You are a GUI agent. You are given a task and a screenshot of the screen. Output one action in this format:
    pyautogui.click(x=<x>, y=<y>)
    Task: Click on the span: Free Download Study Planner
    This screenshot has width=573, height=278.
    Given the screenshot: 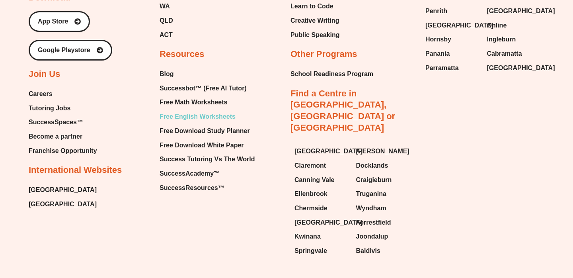 What is the action you would take?
    pyautogui.click(x=205, y=131)
    